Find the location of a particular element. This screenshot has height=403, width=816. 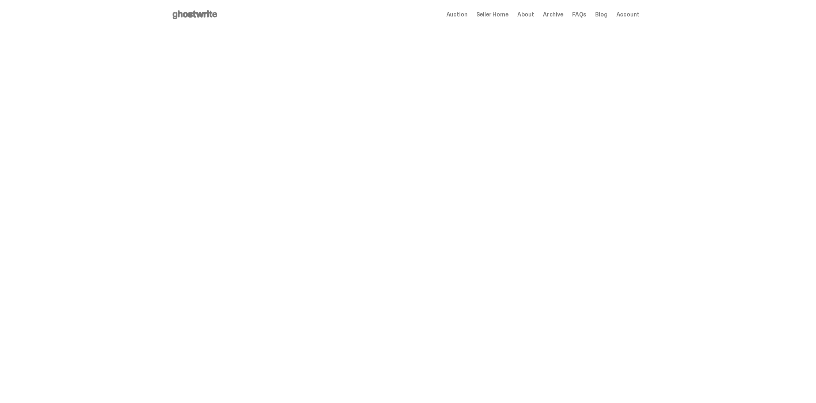

span: About is located at coordinates (525, 15).